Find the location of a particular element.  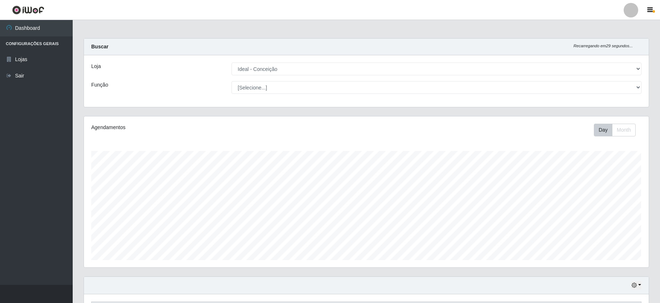

button: Day is located at coordinates (603, 130).